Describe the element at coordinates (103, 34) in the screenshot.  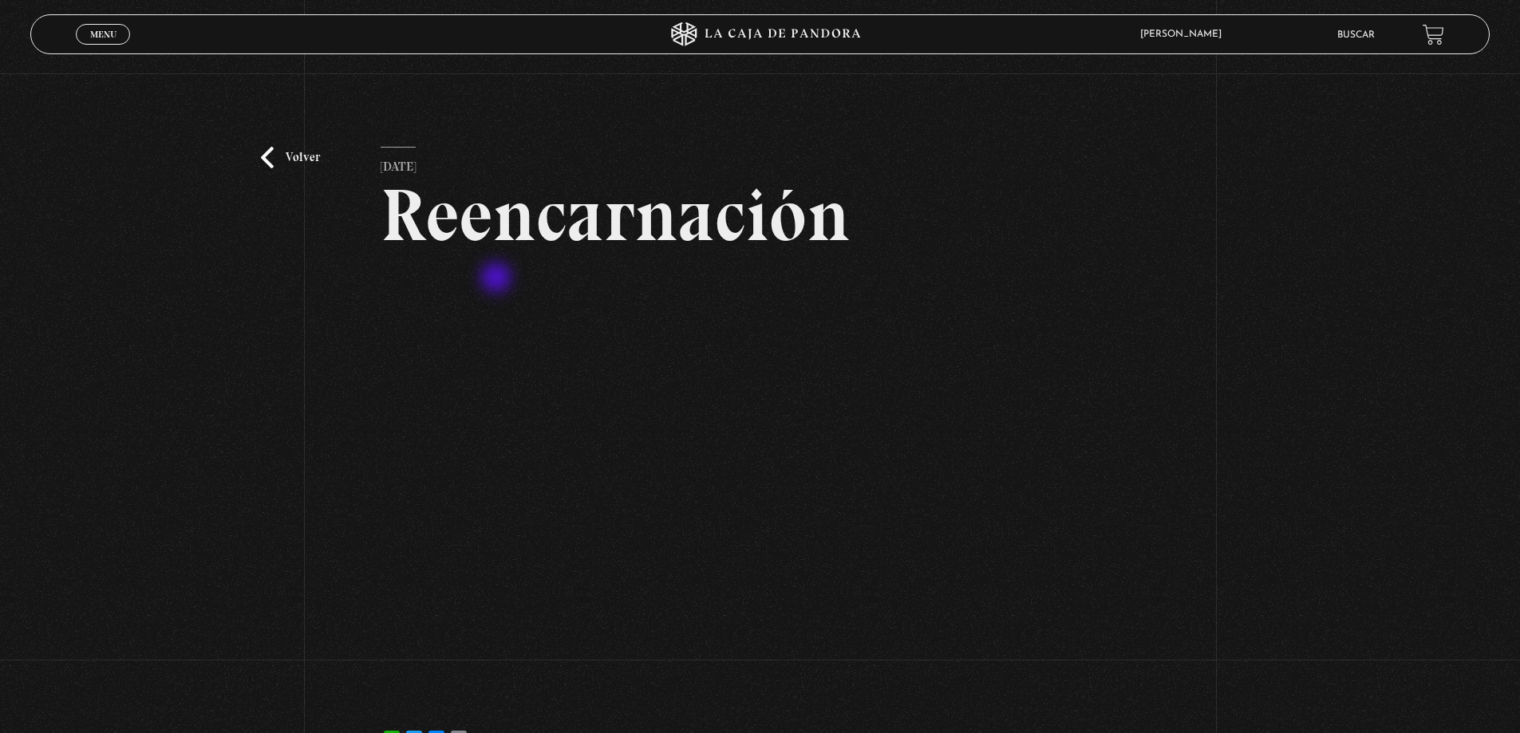
I see `span: Menu` at that location.